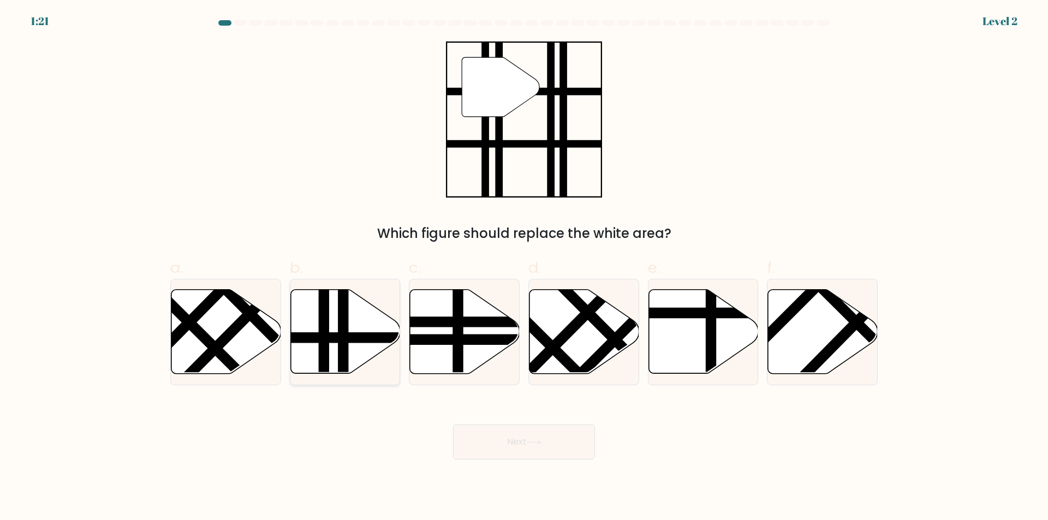 The height and width of the screenshot is (520, 1048). Describe the element at coordinates (40, 21) in the screenshot. I see `div: 1:21` at that location.